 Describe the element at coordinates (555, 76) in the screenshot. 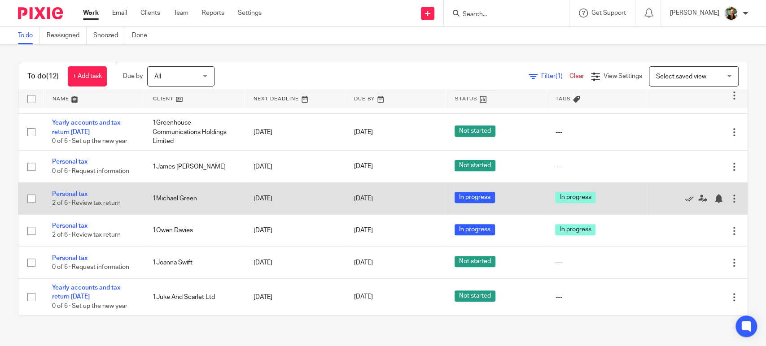

I see `span: Filter` at that location.